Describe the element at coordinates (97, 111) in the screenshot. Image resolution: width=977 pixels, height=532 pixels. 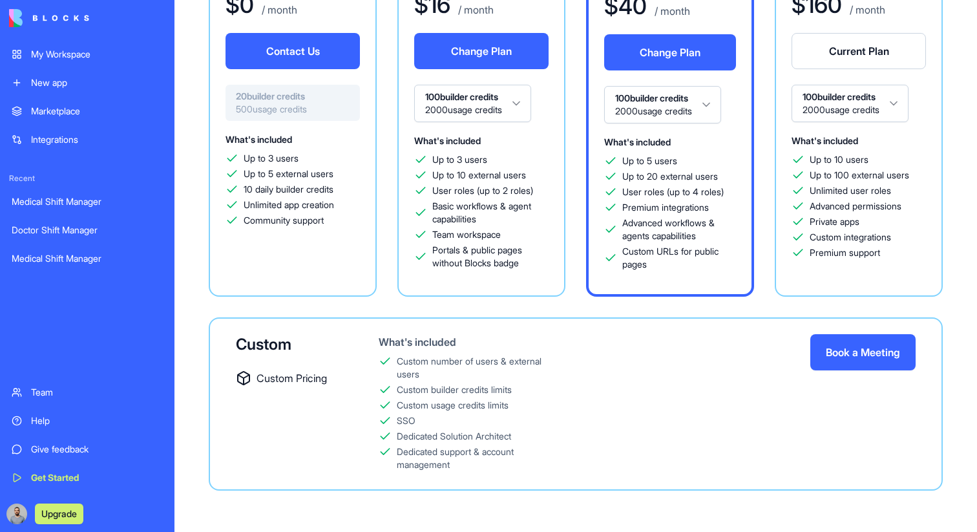
I see `div: Marketplace` at that location.